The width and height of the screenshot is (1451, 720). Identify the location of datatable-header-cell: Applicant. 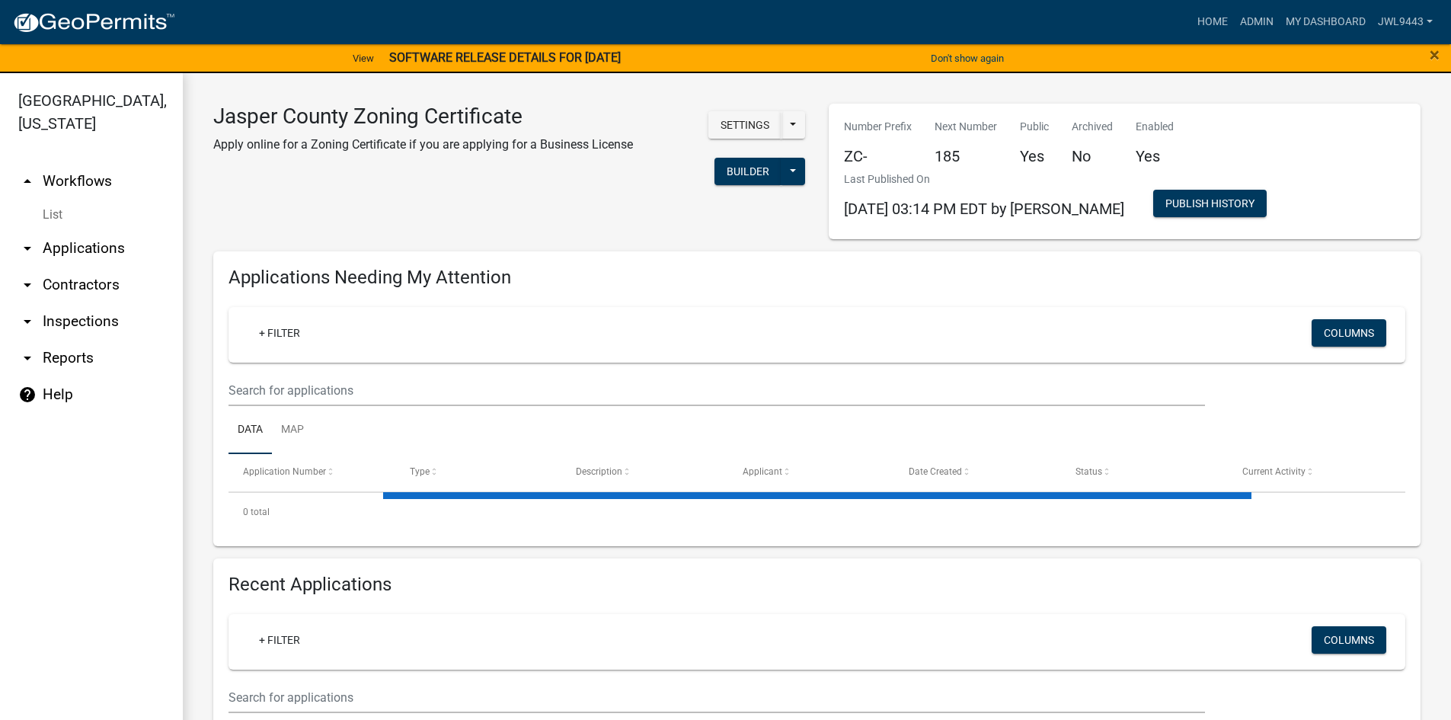
(811, 472).